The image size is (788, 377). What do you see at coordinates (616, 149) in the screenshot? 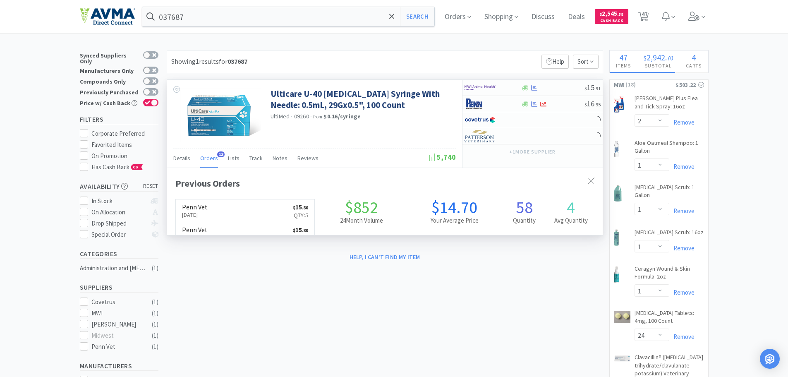
I see `img: 0c89313603814bae91184162c84af528_7875.png` at bounding box center [616, 149].